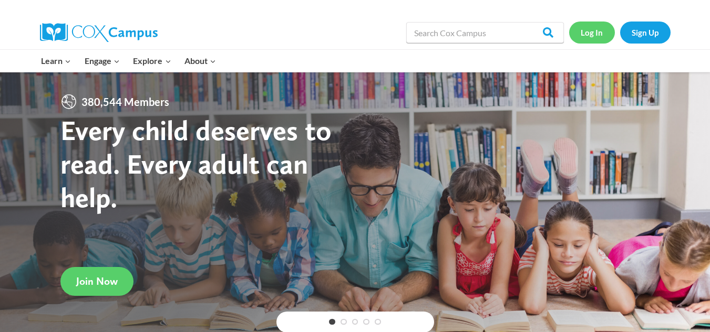 The height and width of the screenshot is (332, 710). What do you see at coordinates (200, 61) in the screenshot?
I see `button: Child menu of About` at bounding box center [200, 61].